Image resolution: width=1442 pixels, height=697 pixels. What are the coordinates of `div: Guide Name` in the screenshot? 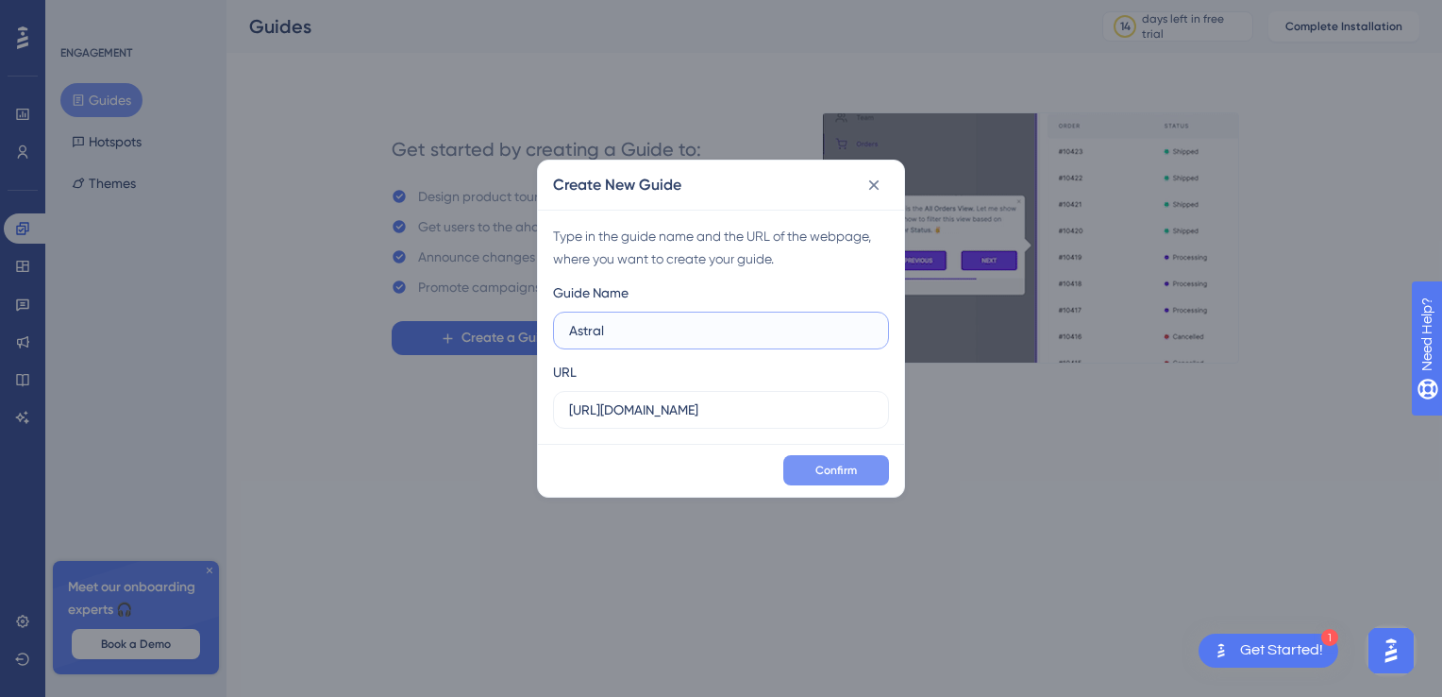 It's located at (591, 293).